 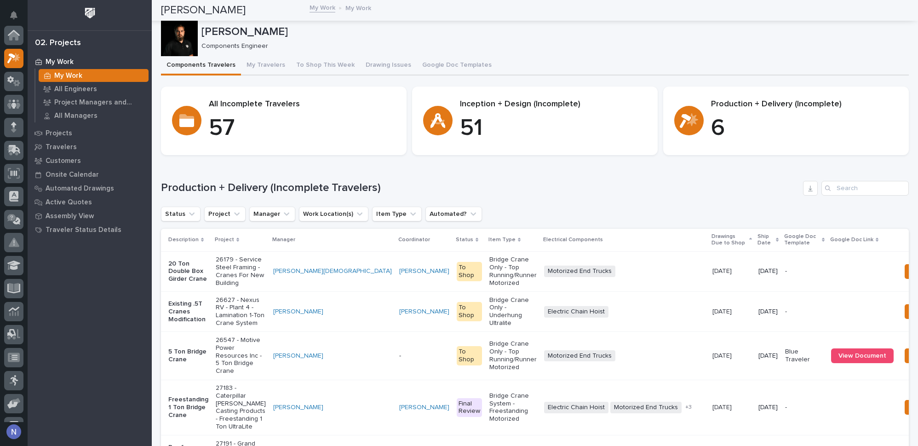 What do you see at coordinates (729, 240) in the screenshot?
I see `p: Drawings Due to Shop` at bounding box center [729, 240].